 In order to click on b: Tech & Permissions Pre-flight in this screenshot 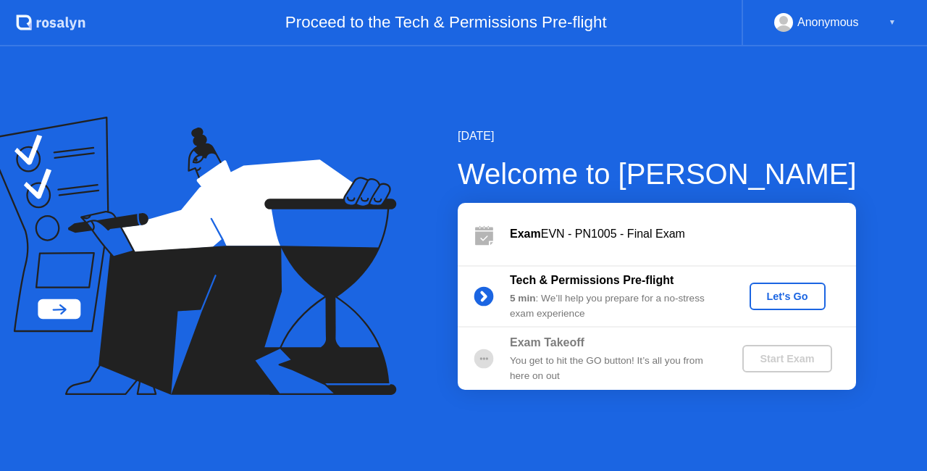, I will do `click(592, 280)`.